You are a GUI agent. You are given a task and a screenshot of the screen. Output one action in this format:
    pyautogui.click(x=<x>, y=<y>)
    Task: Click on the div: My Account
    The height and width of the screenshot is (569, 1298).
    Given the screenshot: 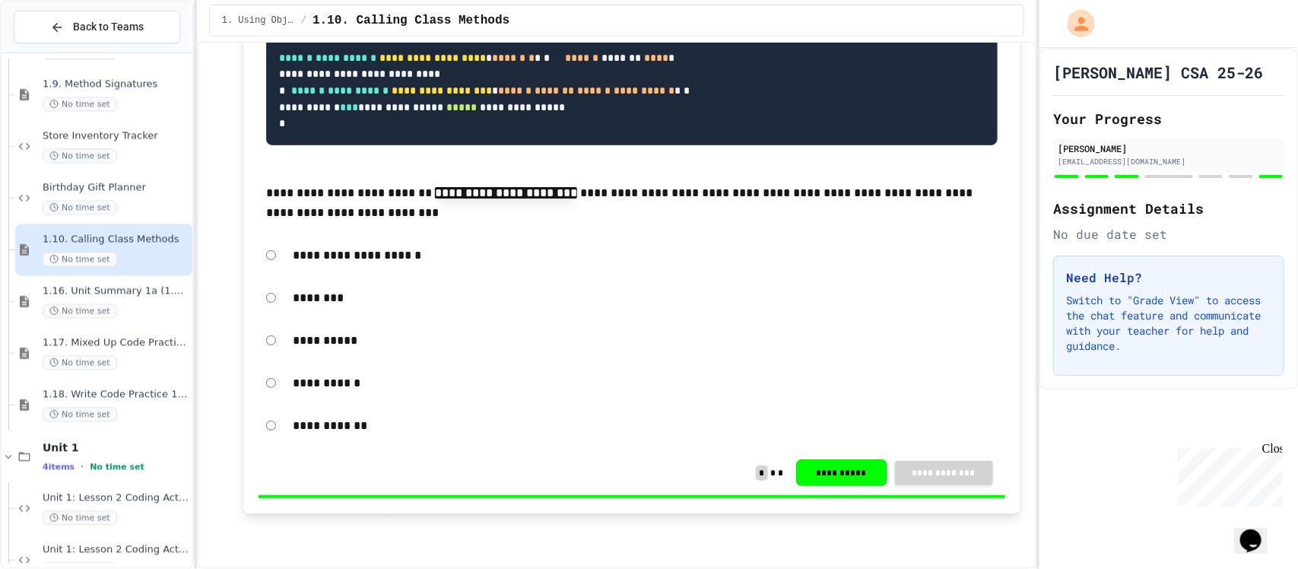 What is the action you would take?
    pyautogui.click(x=1075, y=24)
    